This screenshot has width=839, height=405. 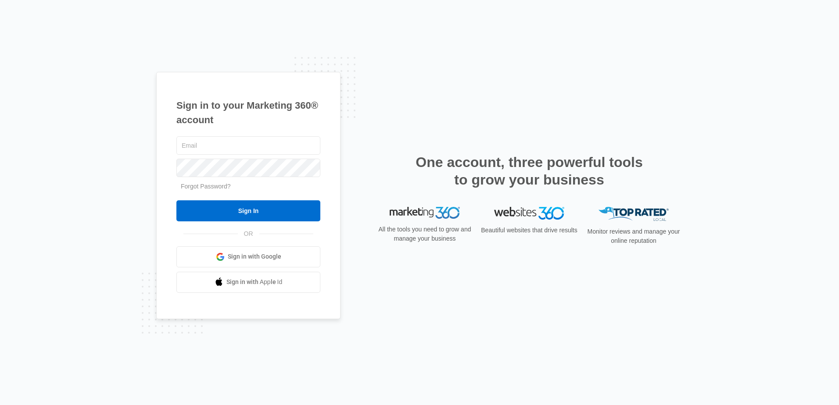 What do you see at coordinates (248, 234) in the screenshot?
I see `span: OR` at bounding box center [248, 234].